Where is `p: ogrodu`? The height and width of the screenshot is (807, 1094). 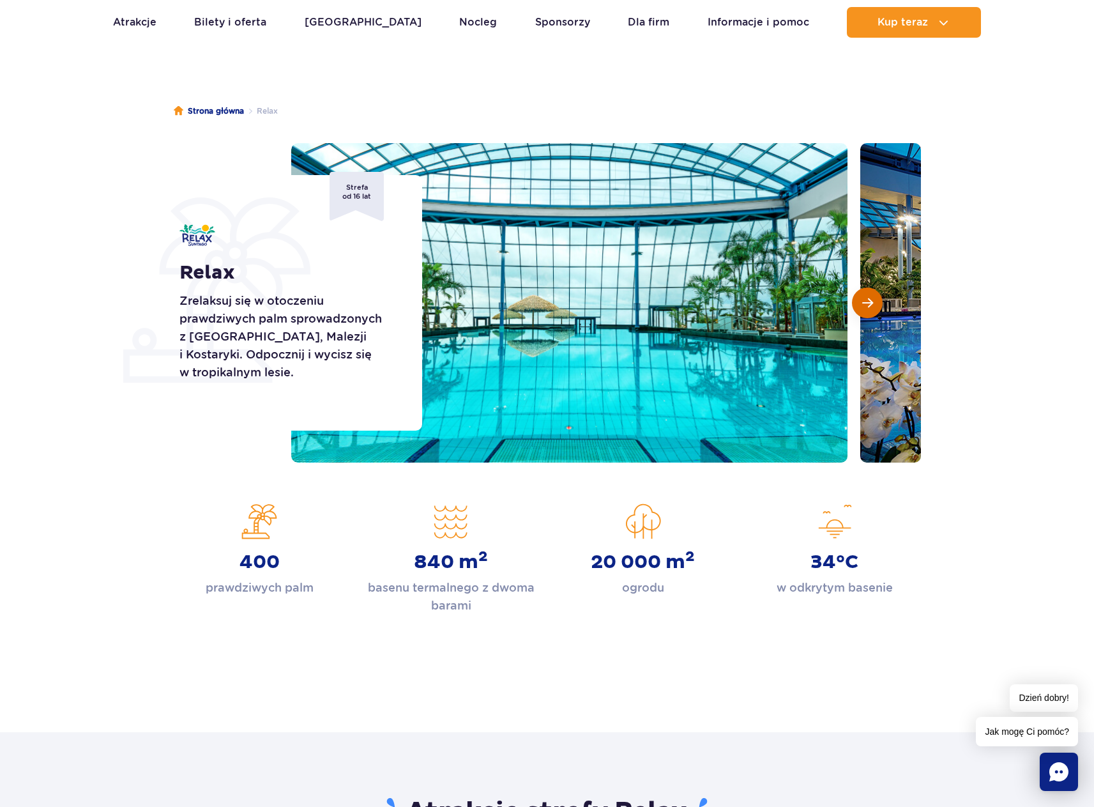
p: ogrodu is located at coordinates (643, 588).